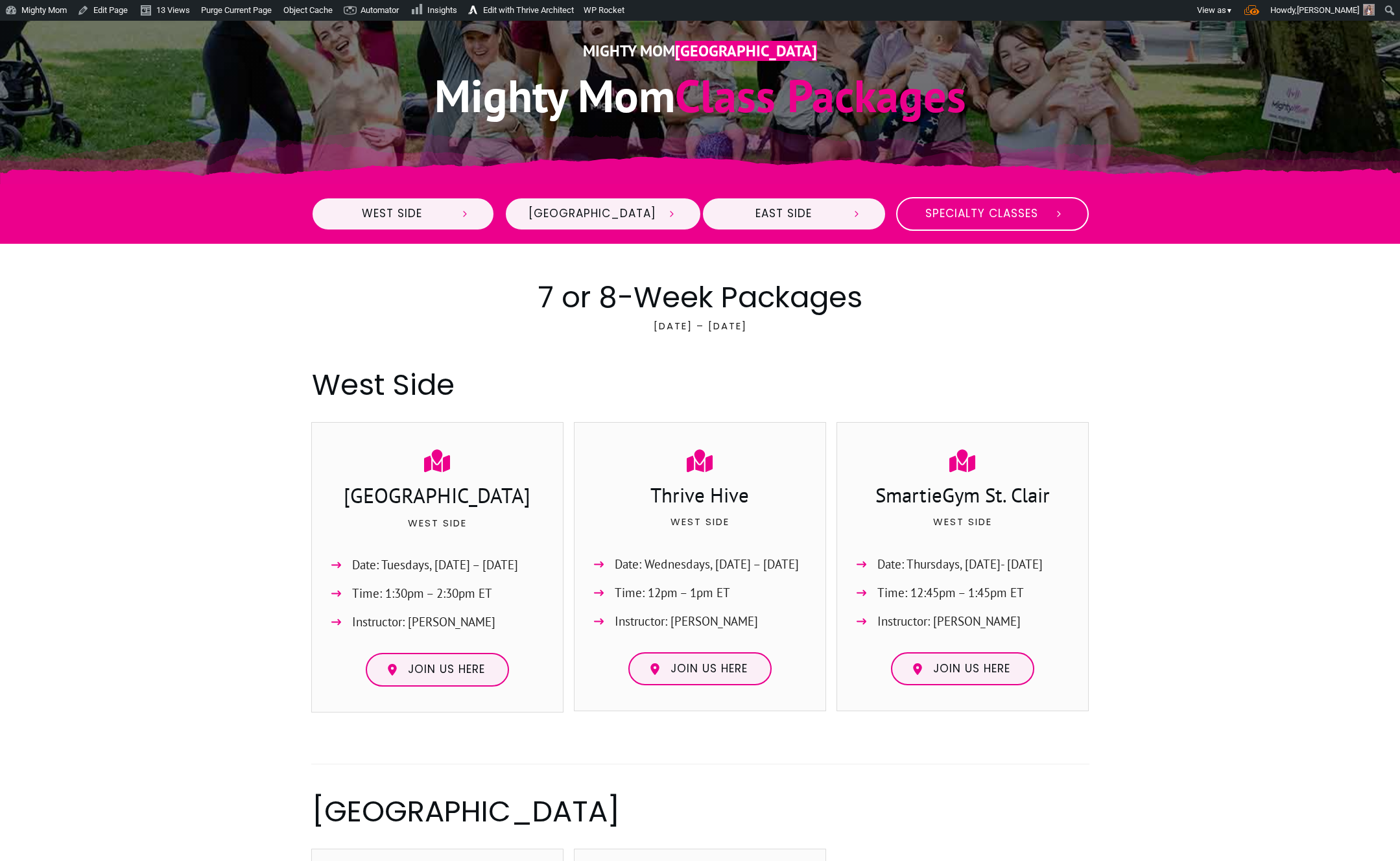  What do you see at coordinates (422, 593) in the screenshot?
I see `span: Time: 1:30pm – 2:30pm ET` at bounding box center [422, 593].